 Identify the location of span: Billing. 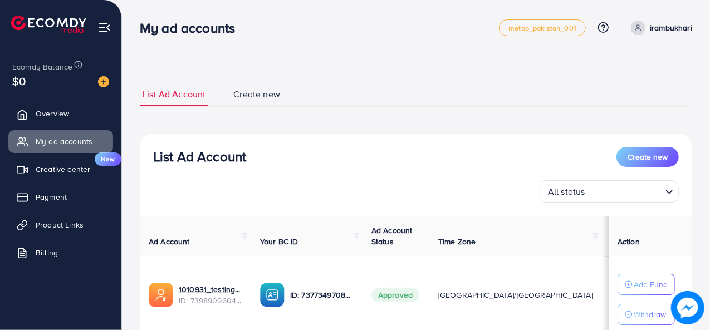
(47, 253).